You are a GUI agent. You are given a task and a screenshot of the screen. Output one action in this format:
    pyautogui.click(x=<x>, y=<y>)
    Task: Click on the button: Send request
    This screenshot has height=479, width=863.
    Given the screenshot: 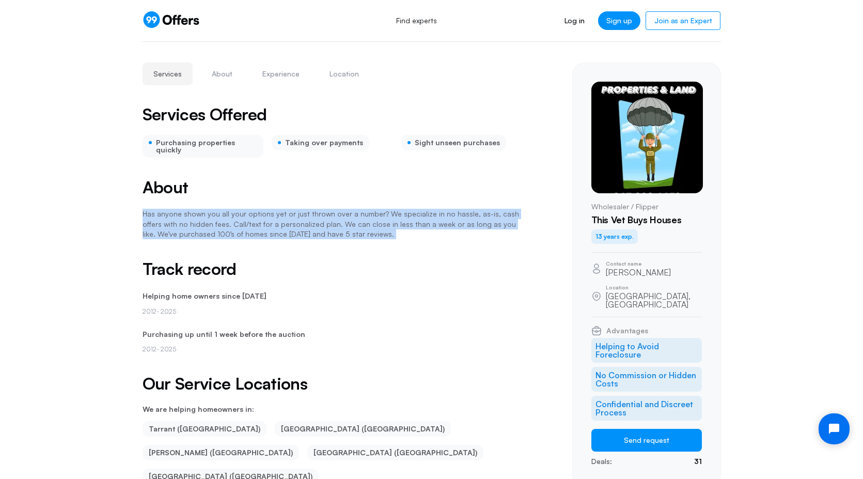 What is the action you would take?
    pyautogui.click(x=646, y=440)
    